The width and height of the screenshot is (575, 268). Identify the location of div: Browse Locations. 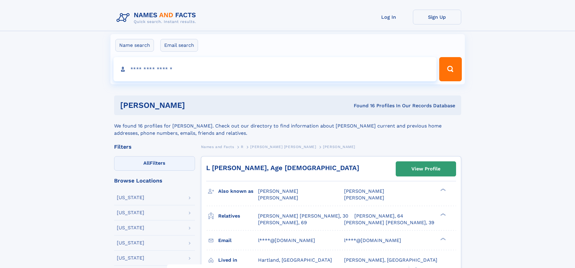
(154, 180).